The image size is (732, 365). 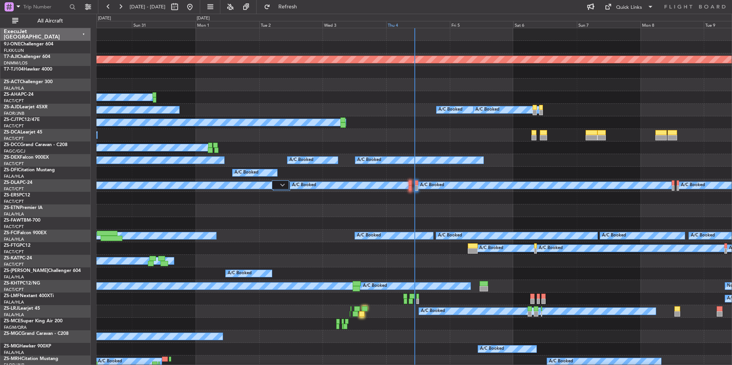 What do you see at coordinates (12, 283) in the screenshot?
I see `span: ZS-KHT` at bounding box center [12, 283].